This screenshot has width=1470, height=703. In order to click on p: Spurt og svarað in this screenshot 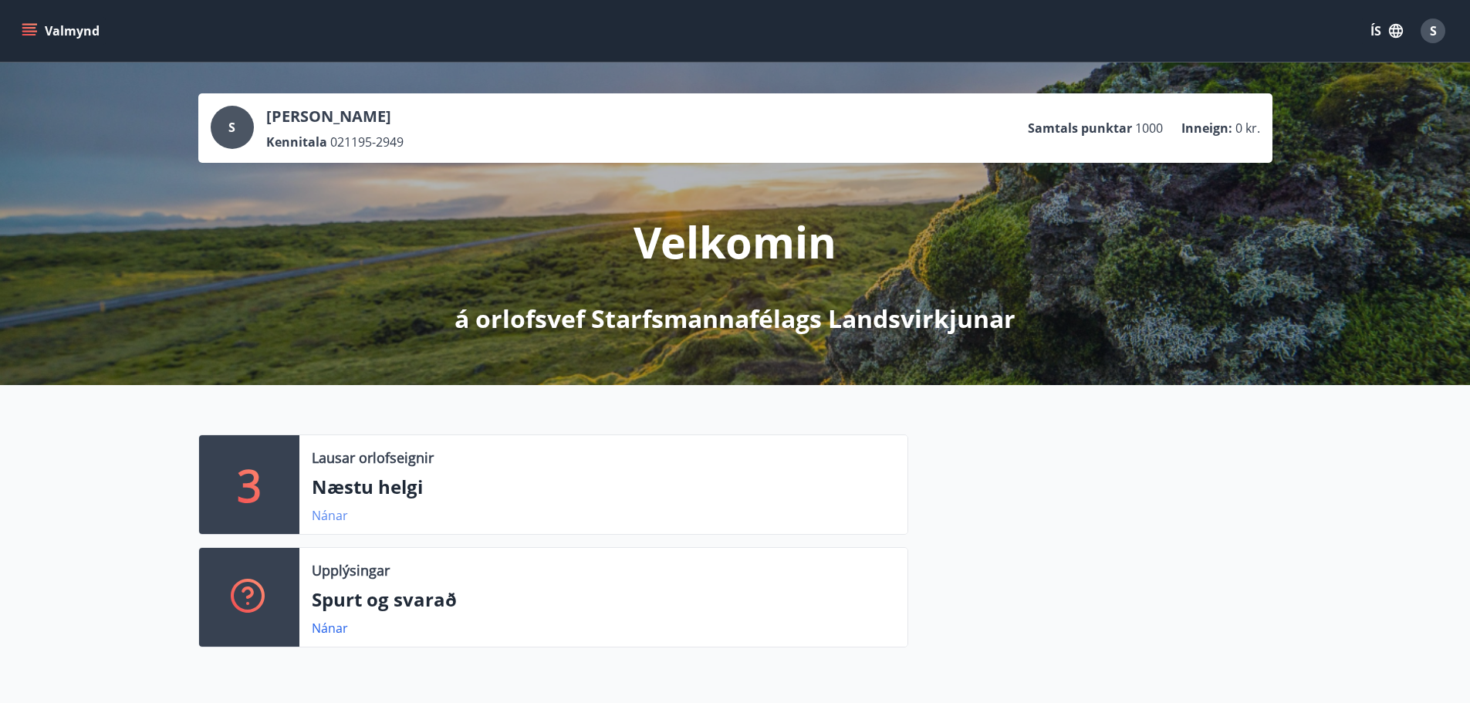, I will do `click(604, 600)`.